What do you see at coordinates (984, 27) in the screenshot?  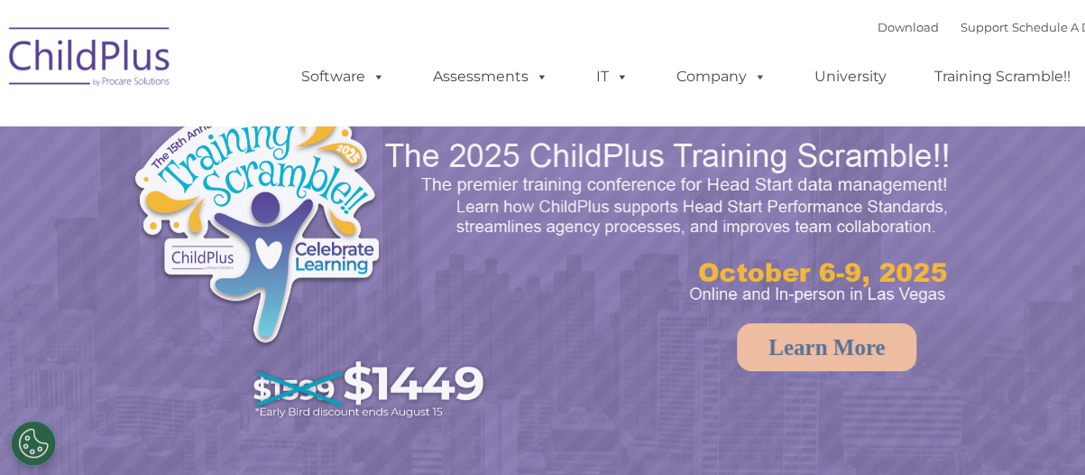 I see `a: Support` at bounding box center [984, 27].